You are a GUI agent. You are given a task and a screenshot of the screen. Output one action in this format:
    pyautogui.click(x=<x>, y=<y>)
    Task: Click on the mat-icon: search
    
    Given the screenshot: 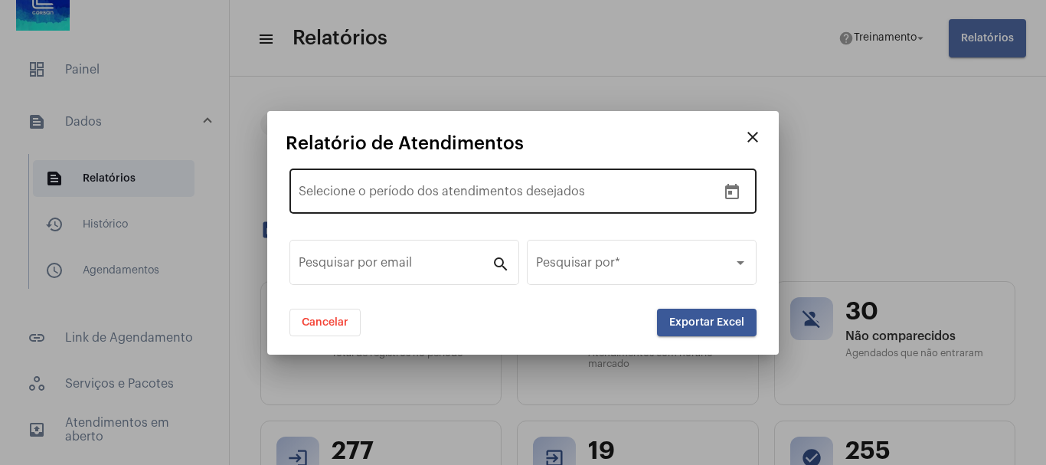 What is the action you would take?
    pyautogui.click(x=501, y=264)
    